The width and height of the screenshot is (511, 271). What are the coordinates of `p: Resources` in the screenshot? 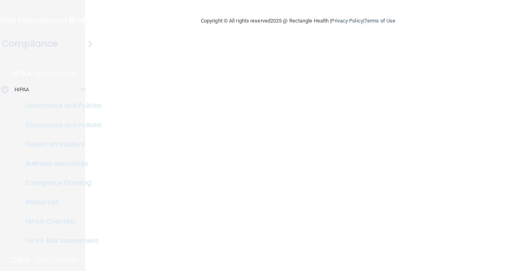 It's located at (60, 202).